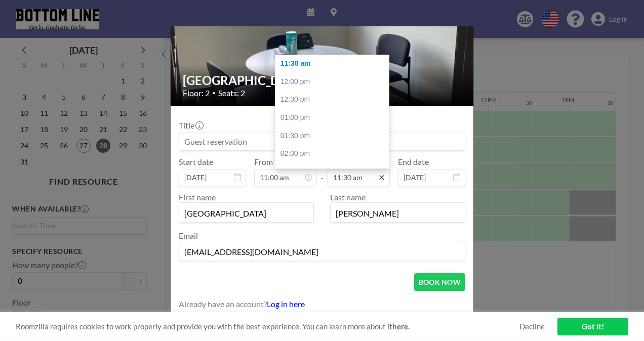 The height and width of the screenshot is (341, 644). Describe the element at coordinates (322, 252) in the screenshot. I see `input: Email` at that location.